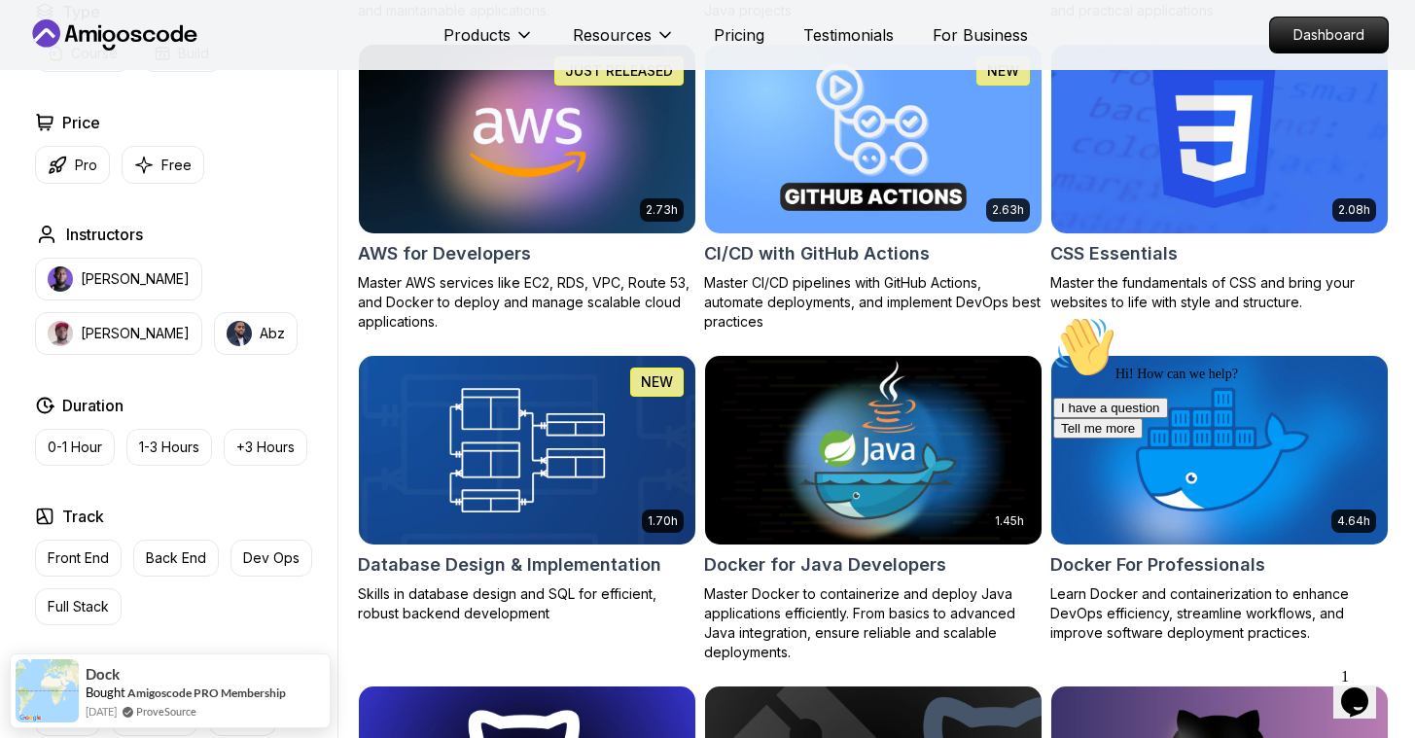 This screenshot has height=738, width=1415. Describe the element at coordinates (825, 565) in the screenshot. I see `h2: Docker for Java Developers` at that location.